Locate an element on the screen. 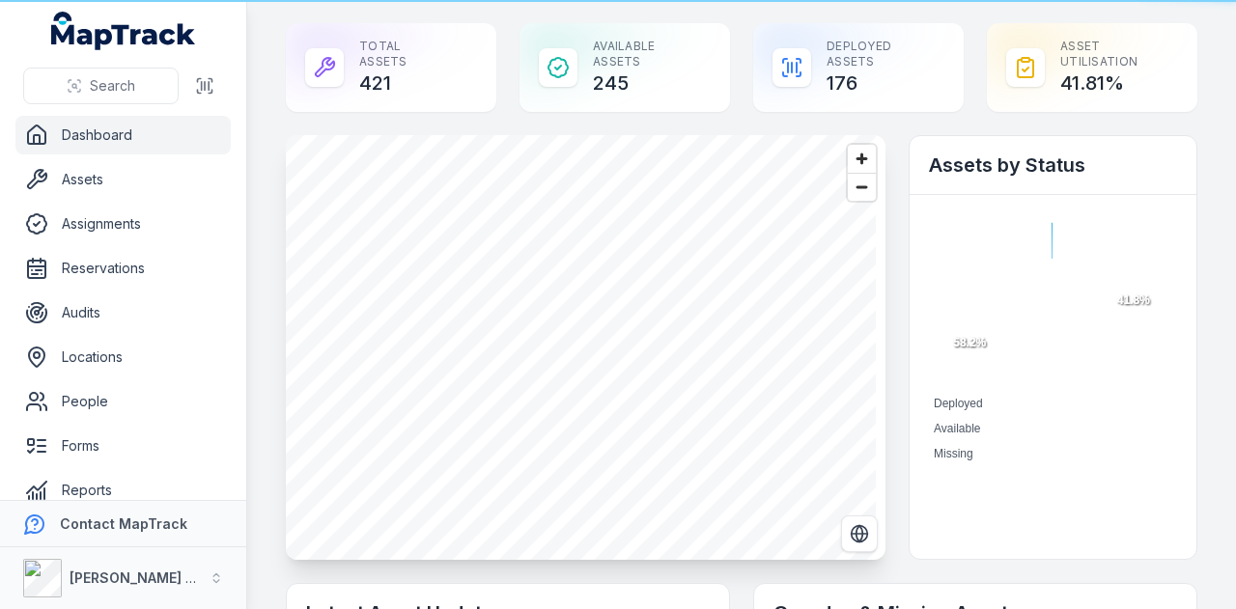 This screenshot has height=609, width=1236. button: Switch to Satellite View is located at coordinates (859, 534).